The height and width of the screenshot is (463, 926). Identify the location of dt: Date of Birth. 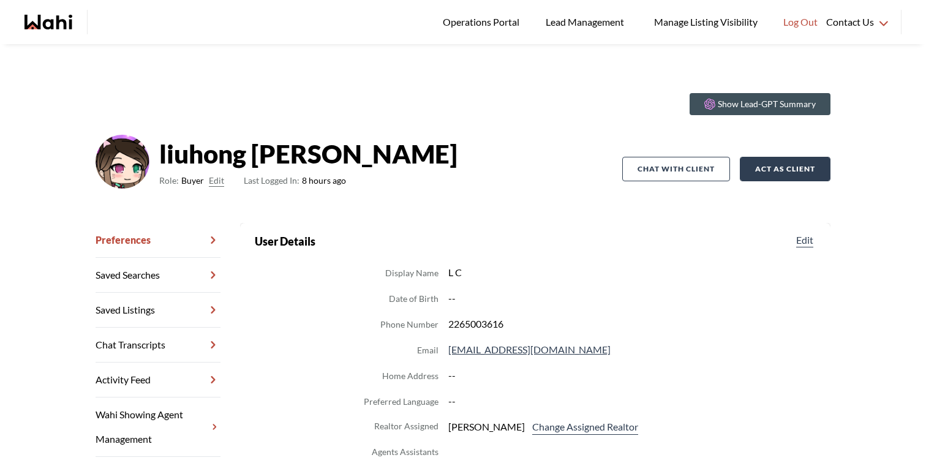
(413, 299).